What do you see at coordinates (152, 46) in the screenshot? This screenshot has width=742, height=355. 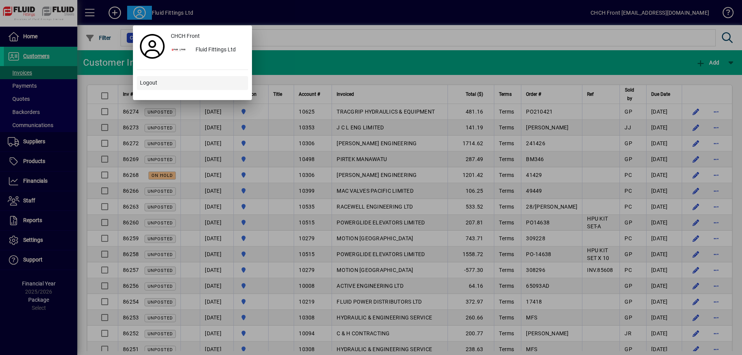 I see `a: Profile` at bounding box center [152, 46].